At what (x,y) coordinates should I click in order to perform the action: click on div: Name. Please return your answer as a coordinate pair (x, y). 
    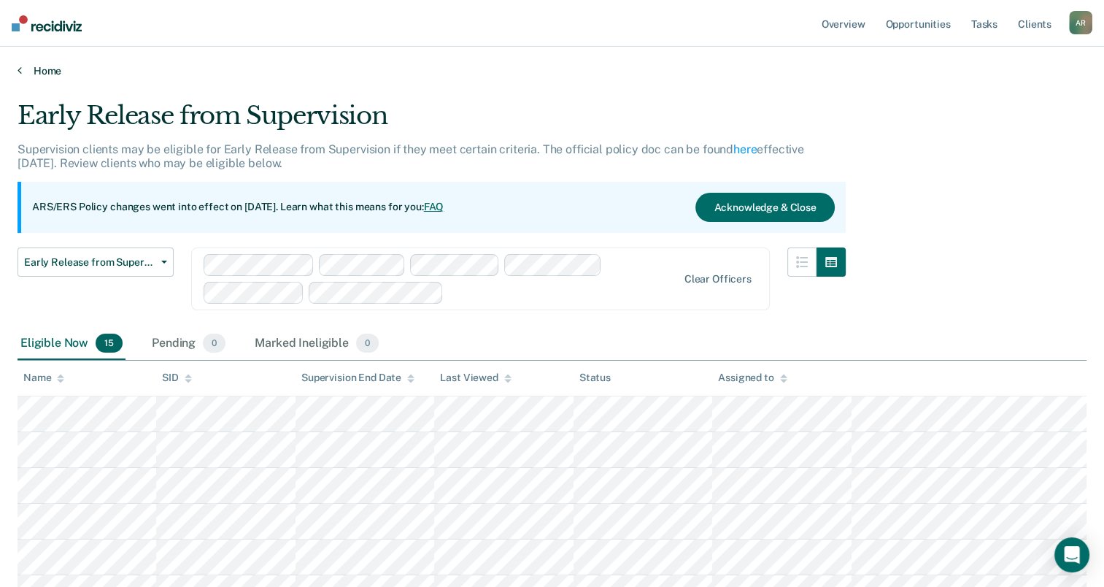
    Looking at the image, I should click on (44, 377).